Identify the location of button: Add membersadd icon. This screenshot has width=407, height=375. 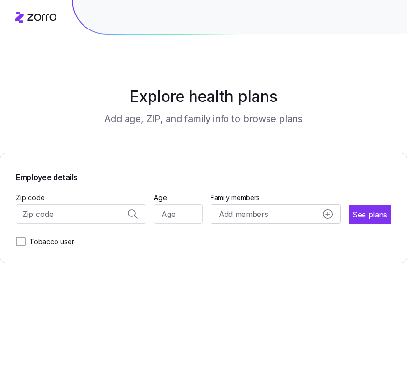
(276, 214).